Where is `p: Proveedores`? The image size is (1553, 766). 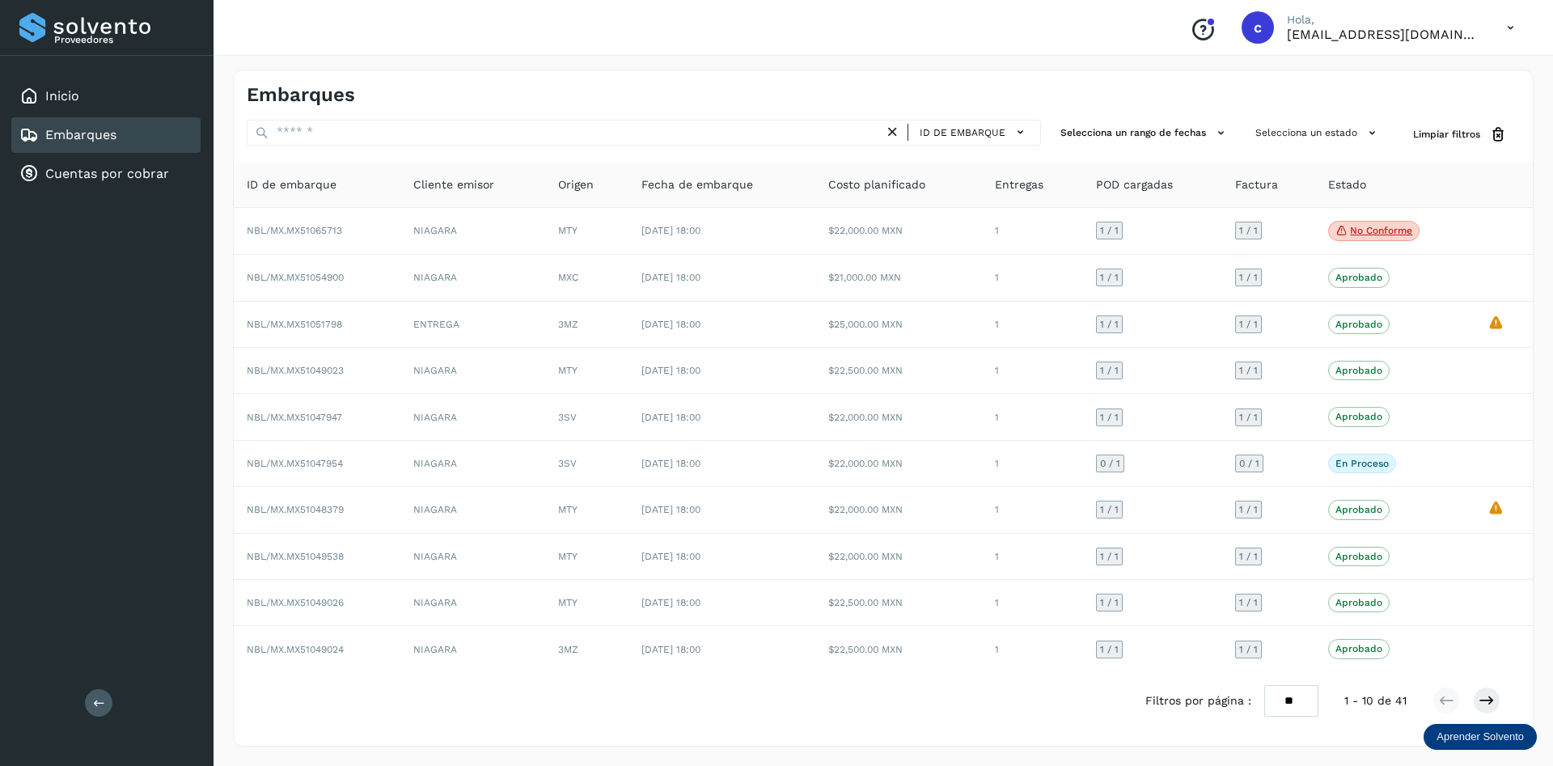 p: Proveedores is located at coordinates (124, 40).